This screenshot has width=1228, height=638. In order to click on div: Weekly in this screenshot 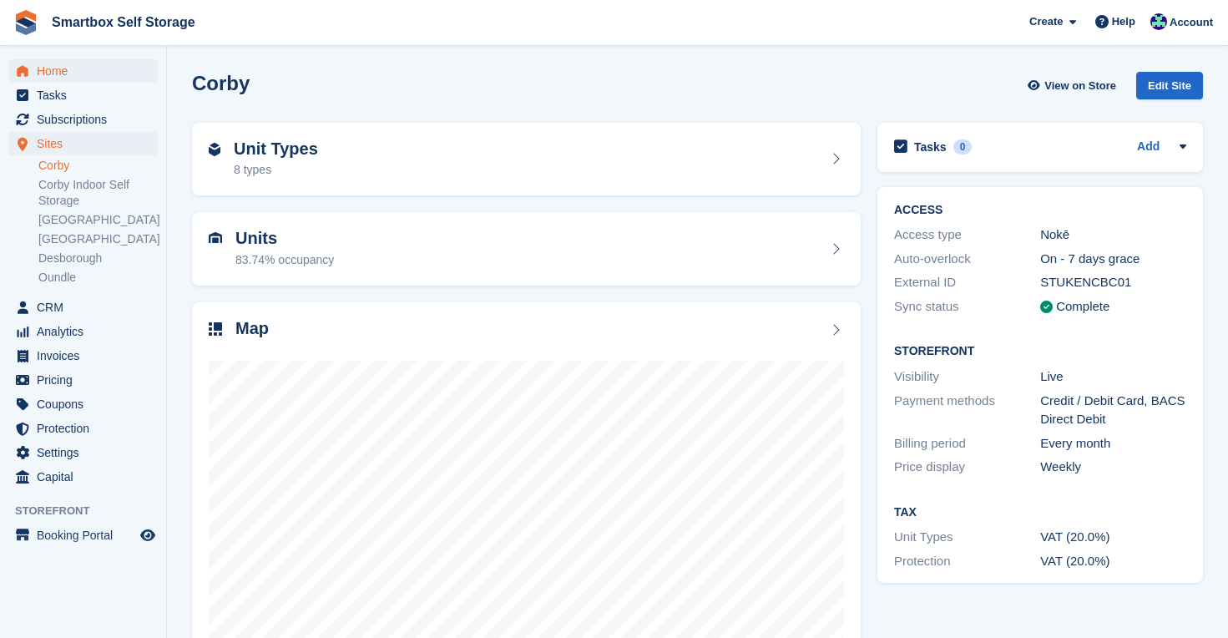, I will do `click(1113, 467)`.